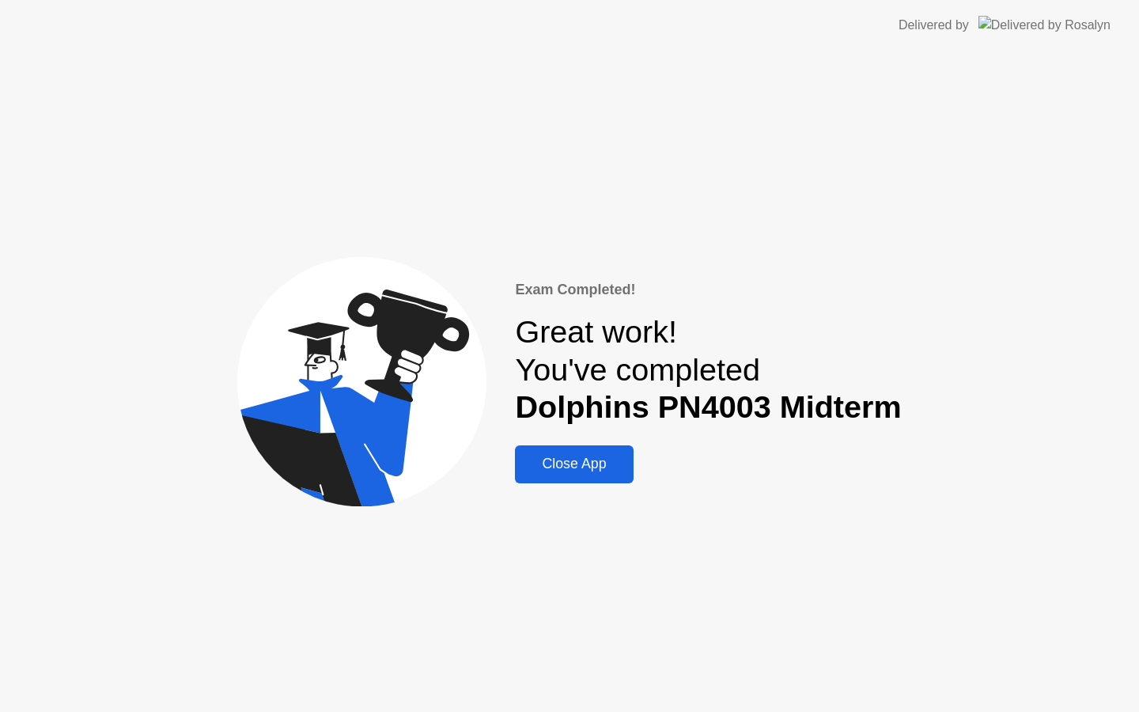 The height and width of the screenshot is (712, 1139). What do you see at coordinates (573, 463) in the screenshot?
I see `div: Close App` at bounding box center [573, 463].